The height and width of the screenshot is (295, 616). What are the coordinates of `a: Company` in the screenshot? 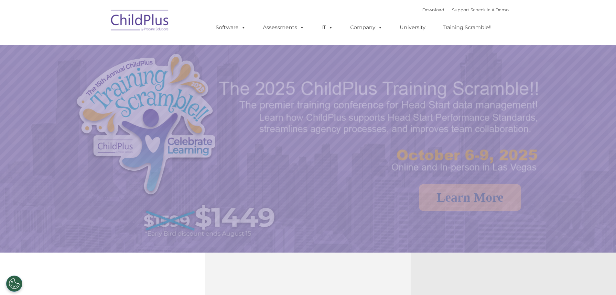 It's located at (366, 27).